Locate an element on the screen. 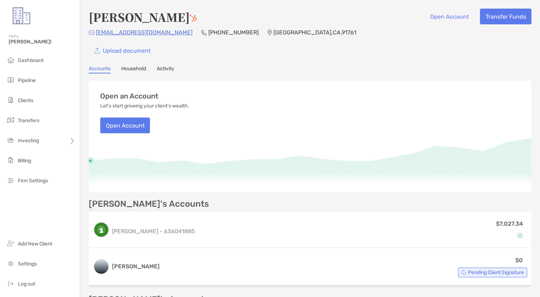 This screenshot has width=540, height=297. img: clients icon is located at coordinates (11, 100).